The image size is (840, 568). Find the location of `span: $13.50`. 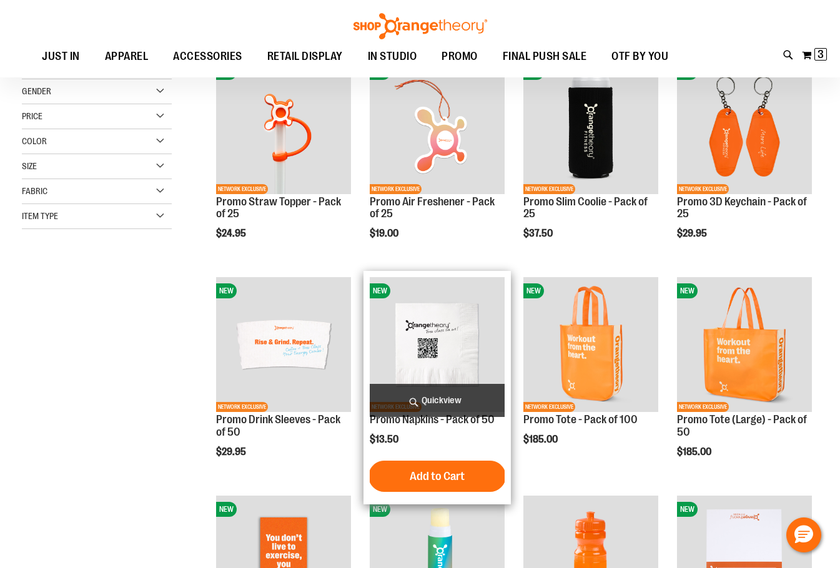

span: $13.50 is located at coordinates (385, 439).